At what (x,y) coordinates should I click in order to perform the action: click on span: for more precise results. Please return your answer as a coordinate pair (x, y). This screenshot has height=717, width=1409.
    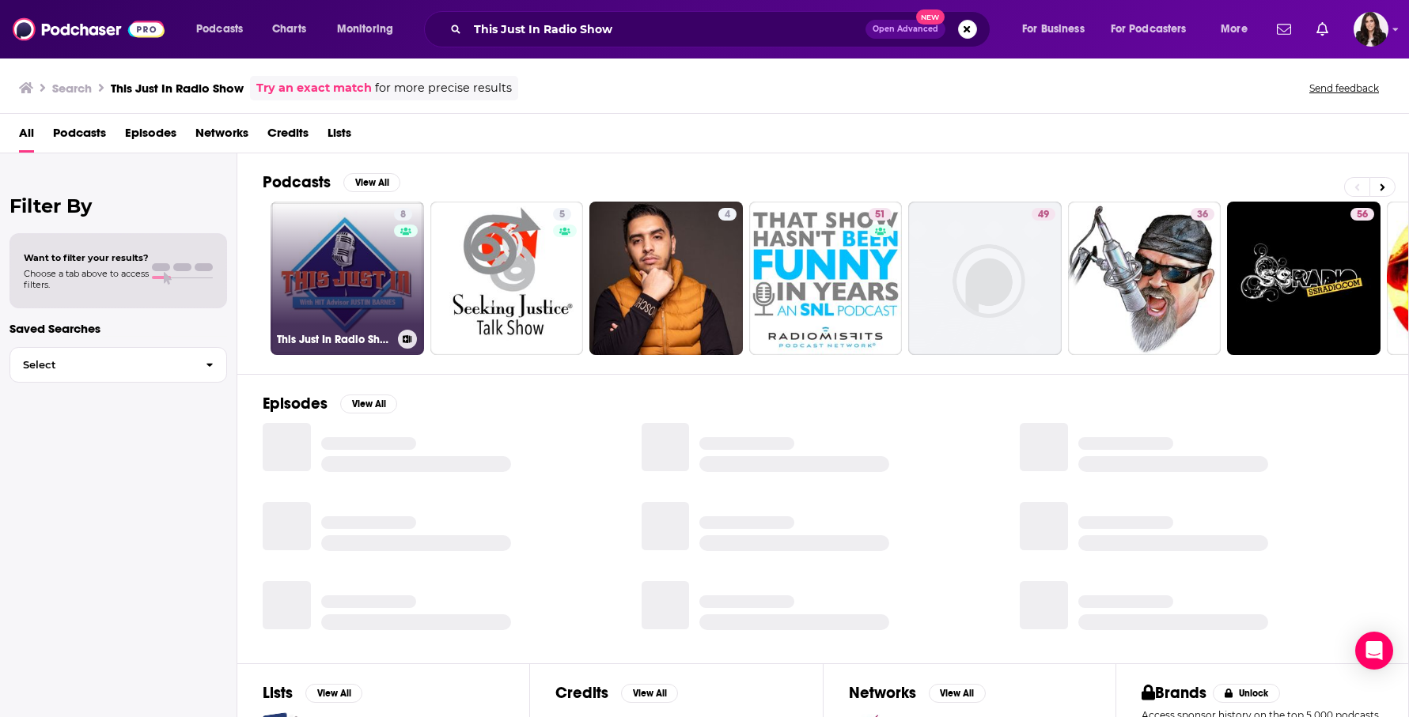
    Looking at the image, I should click on (443, 88).